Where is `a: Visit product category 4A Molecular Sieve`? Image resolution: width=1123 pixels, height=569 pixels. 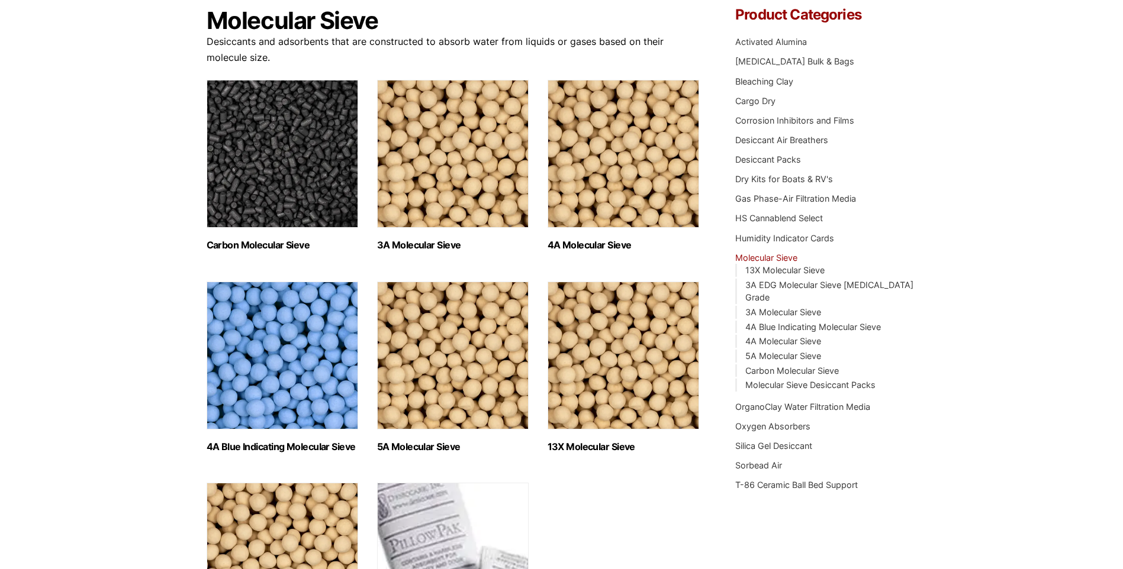
a: Visit product category 4A Molecular Sieve is located at coordinates (623, 165).